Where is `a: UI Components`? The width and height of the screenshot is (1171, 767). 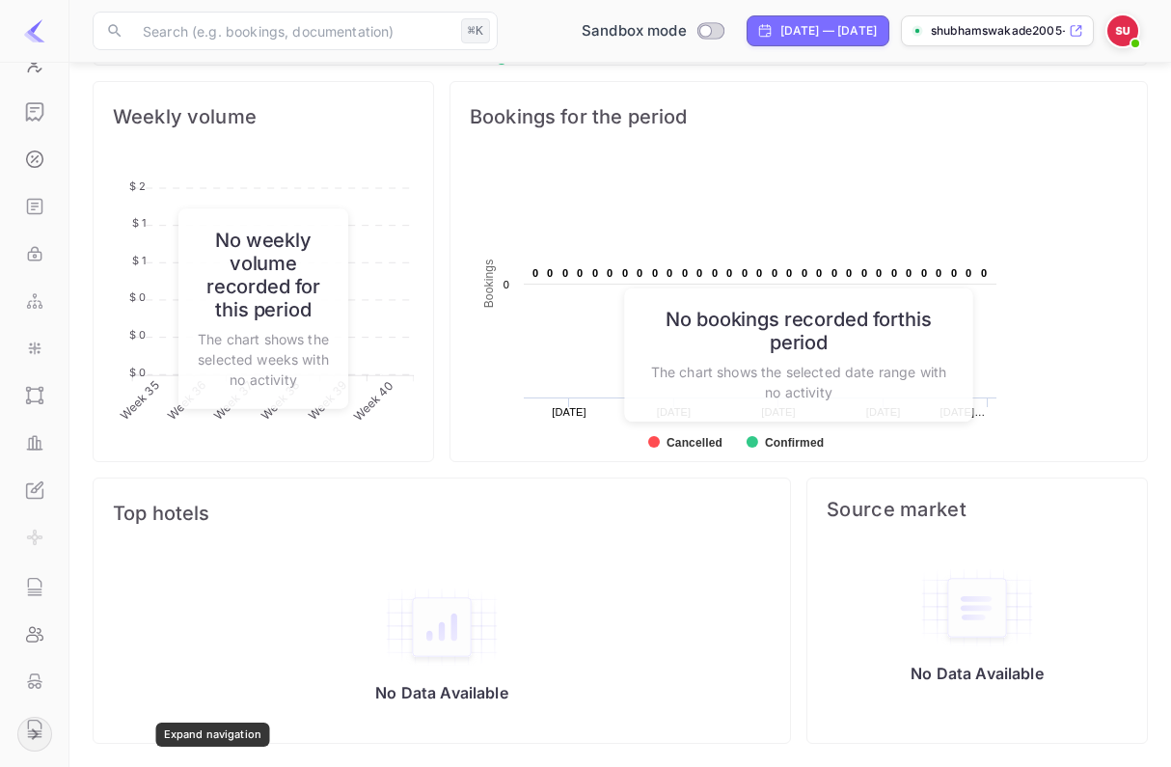
a: UI Components is located at coordinates (34, 395).